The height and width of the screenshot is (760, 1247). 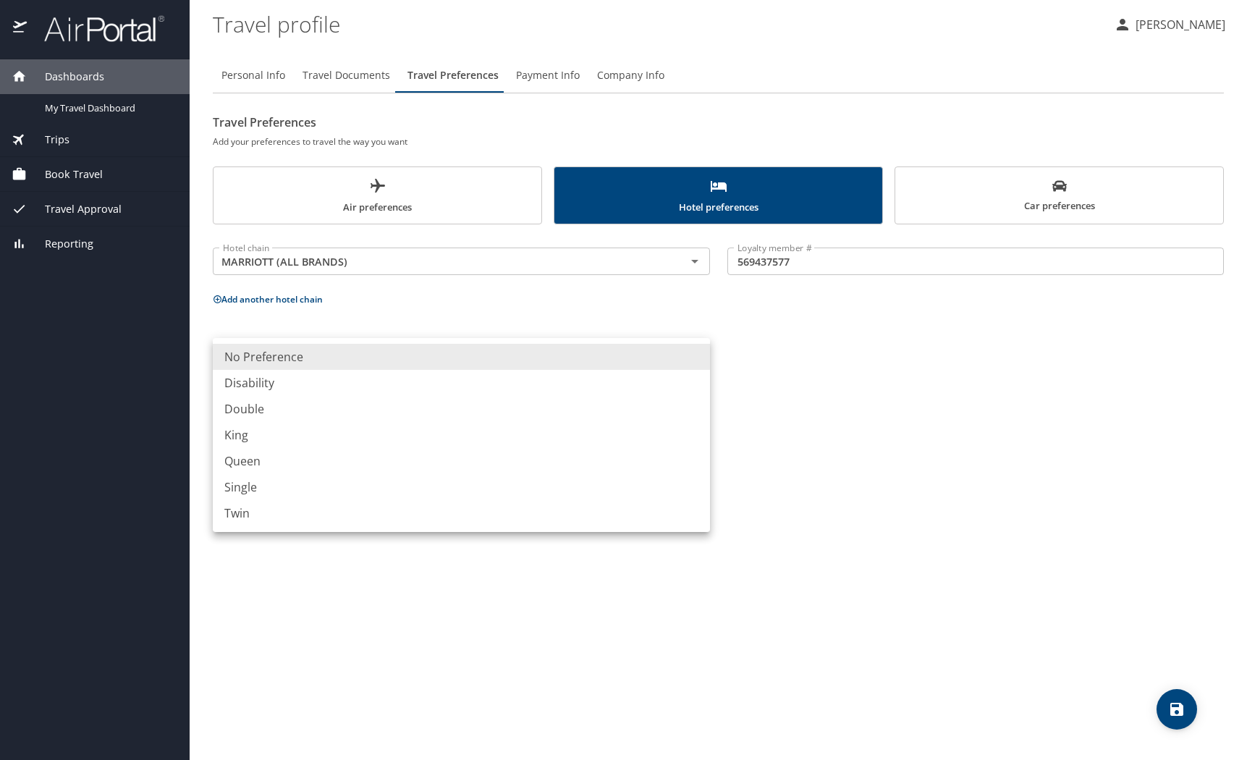 What do you see at coordinates (461, 487) in the screenshot?
I see `li: Single` at bounding box center [461, 487].